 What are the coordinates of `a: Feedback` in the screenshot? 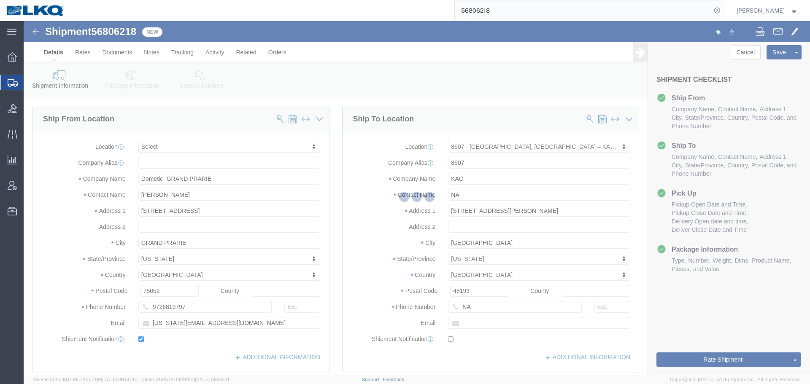 It's located at (393, 380).